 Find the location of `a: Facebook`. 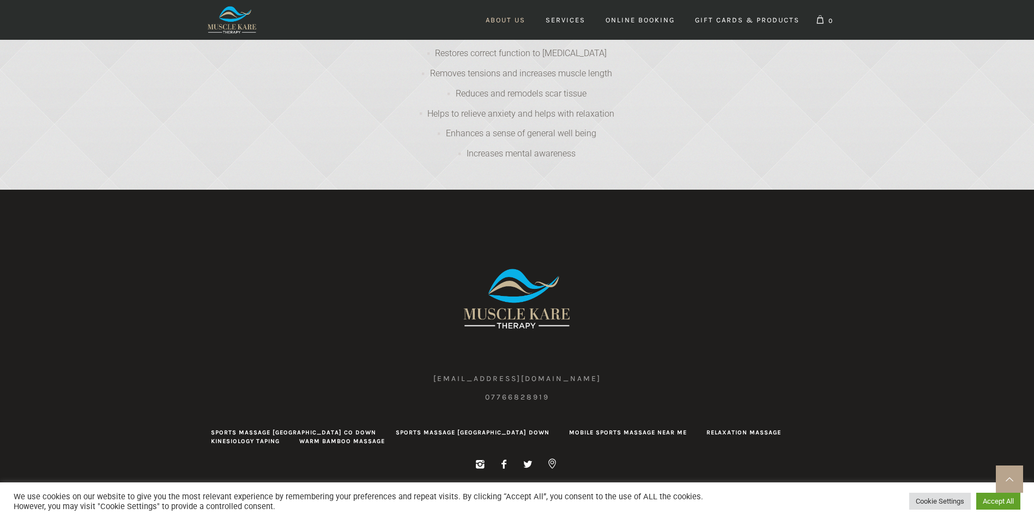

a: Facebook is located at coordinates (504, 464).